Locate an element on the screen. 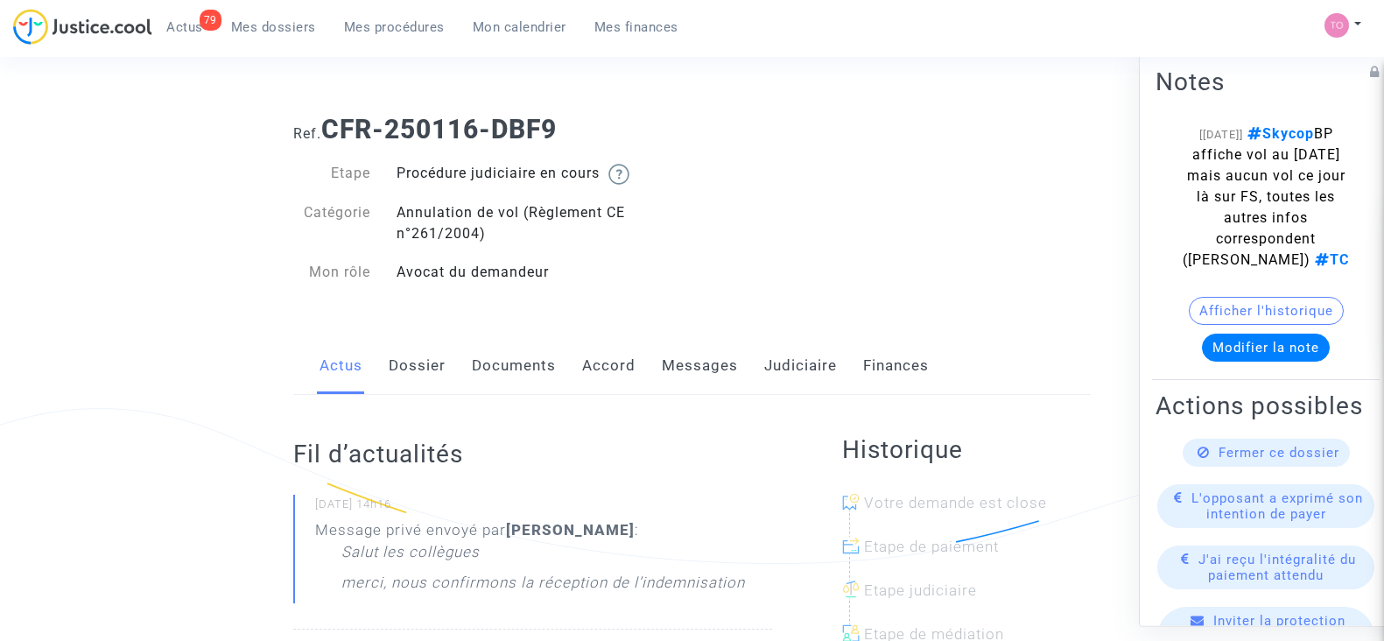  b: CFR-250116-DBF9 is located at coordinates (439, 129).